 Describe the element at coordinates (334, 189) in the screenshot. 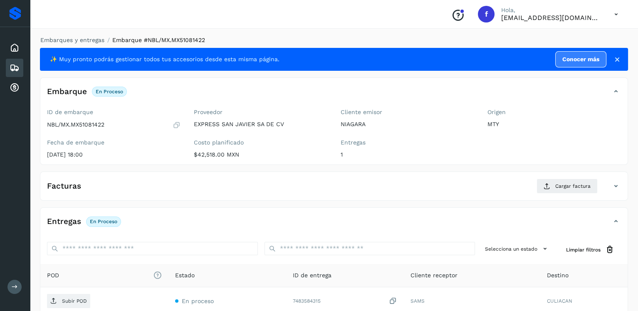

I see `div: FacturasCargar factura` at that location.